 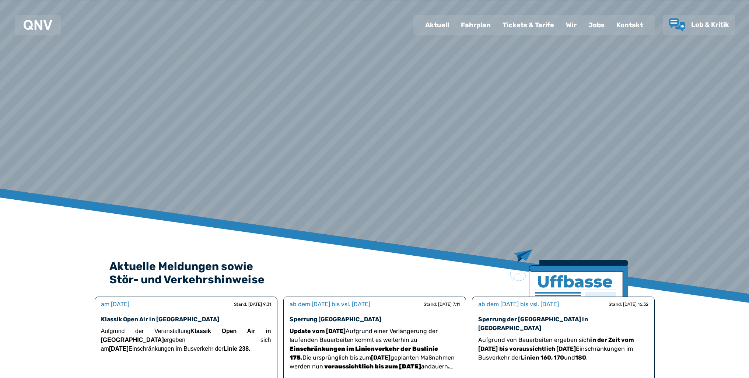 I want to click on a: Lob & Kritik, so click(x=699, y=25).